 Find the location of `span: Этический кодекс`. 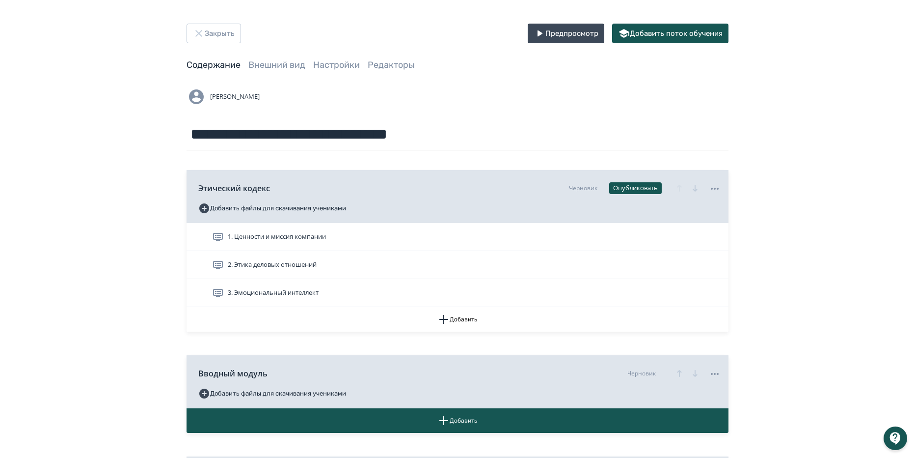

span: Этический кодекс is located at coordinates (234, 188).